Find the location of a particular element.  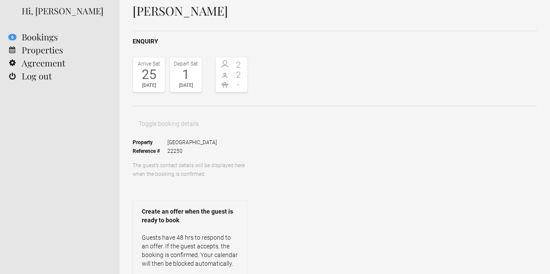

div: 25 is located at coordinates (149, 75).